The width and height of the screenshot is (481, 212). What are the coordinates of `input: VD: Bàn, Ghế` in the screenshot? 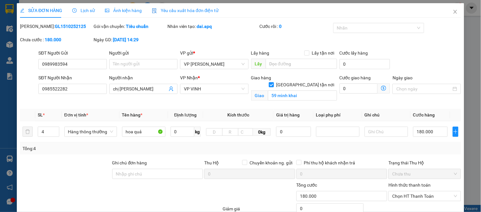 It's located at (144, 131).